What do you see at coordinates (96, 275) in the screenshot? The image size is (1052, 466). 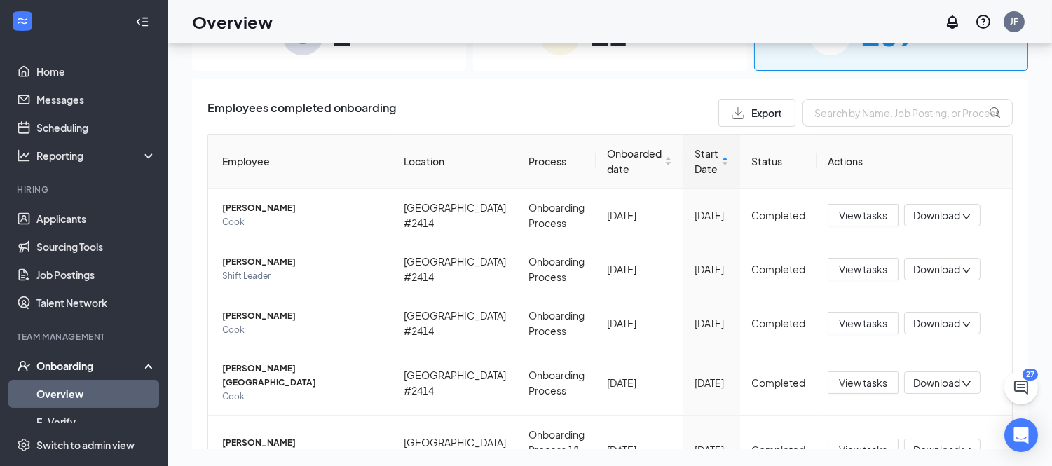 I see `a: Job Postings` at bounding box center [96, 275].